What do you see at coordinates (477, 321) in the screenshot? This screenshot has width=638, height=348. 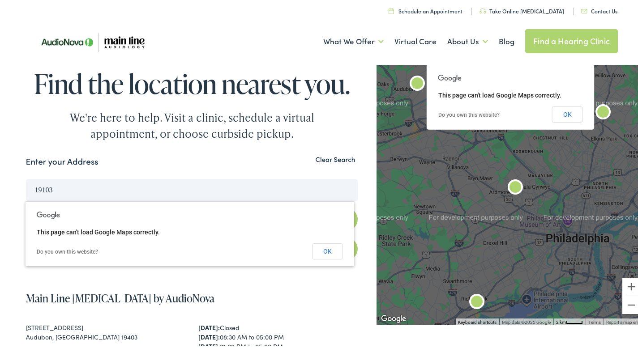 I see `button: Keyboard shortcuts` at bounding box center [477, 321].